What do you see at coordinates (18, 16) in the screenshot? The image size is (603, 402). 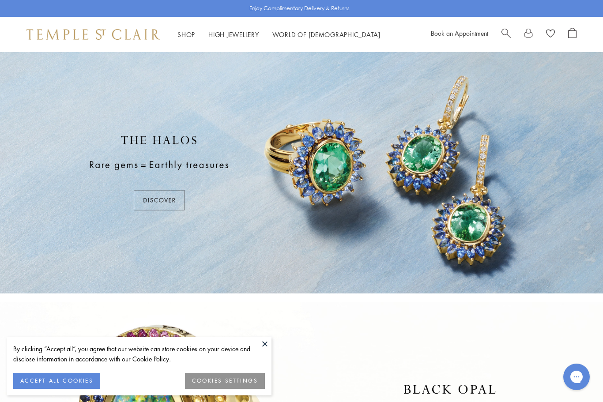 I see `button: Open gorgias live chat` at bounding box center [18, 16].